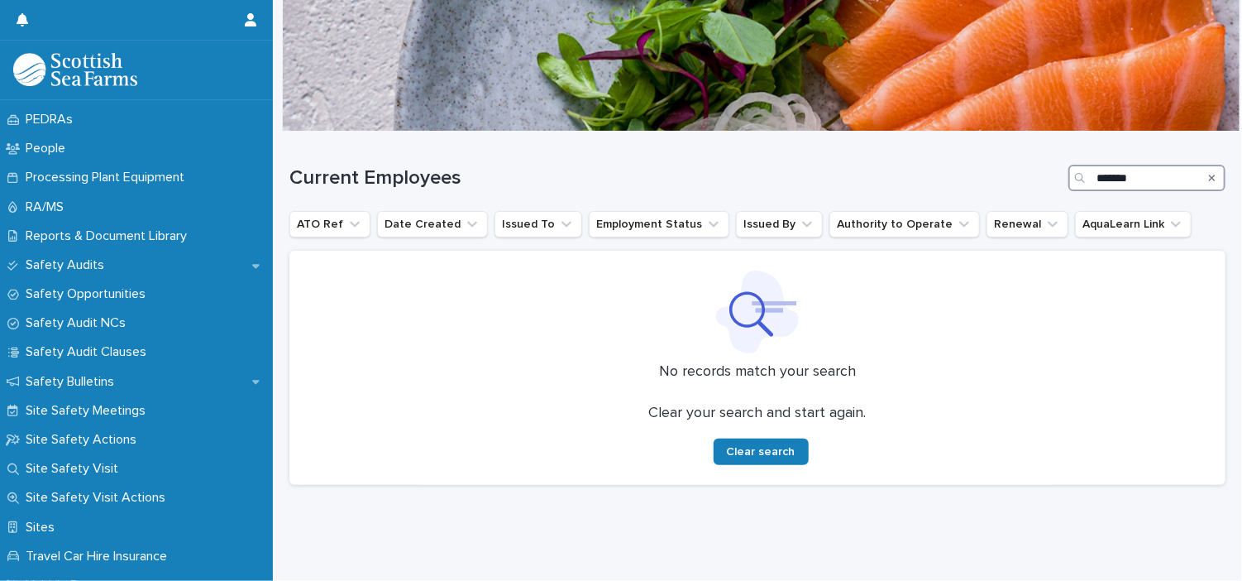  Describe the element at coordinates (433, 224) in the screenshot. I see `button: Date Created` at that location.